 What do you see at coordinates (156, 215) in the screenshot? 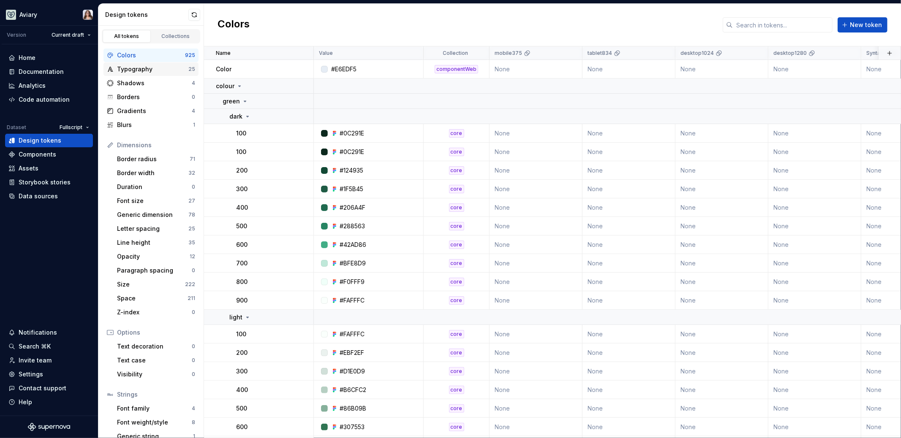
I see `a: Generic dimension78` at bounding box center [156, 215].